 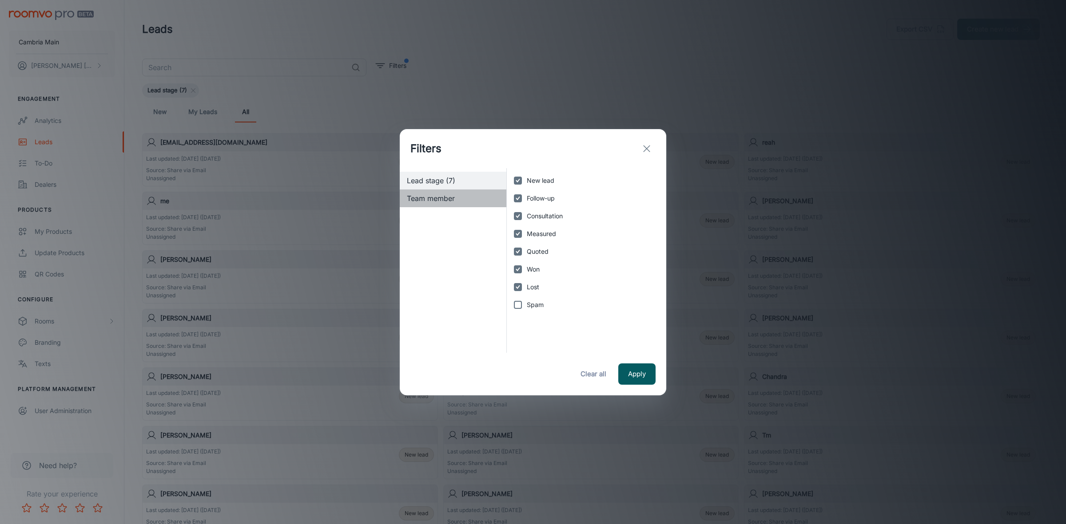 What do you see at coordinates (540, 199) in the screenshot?
I see `span: Follow-up` at bounding box center [540, 199].